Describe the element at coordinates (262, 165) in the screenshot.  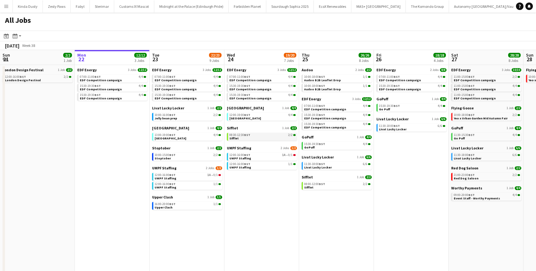
I see `a: 12:00-16:00BST1/1UMPF Staffing` at that location.